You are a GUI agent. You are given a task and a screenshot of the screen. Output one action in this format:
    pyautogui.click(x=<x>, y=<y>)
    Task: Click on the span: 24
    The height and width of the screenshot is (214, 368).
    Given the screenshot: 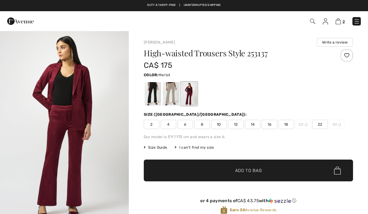 What is the action you would take?
    pyautogui.click(x=337, y=125)
    